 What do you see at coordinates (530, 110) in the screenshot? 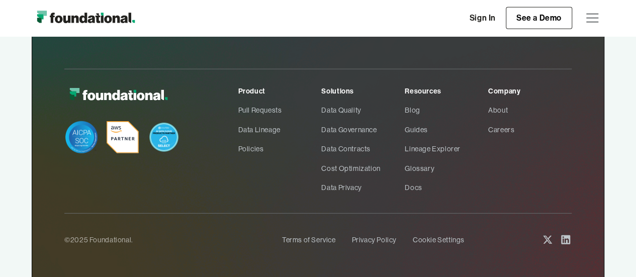
I see `a: About` at bounding box center [530, 110].